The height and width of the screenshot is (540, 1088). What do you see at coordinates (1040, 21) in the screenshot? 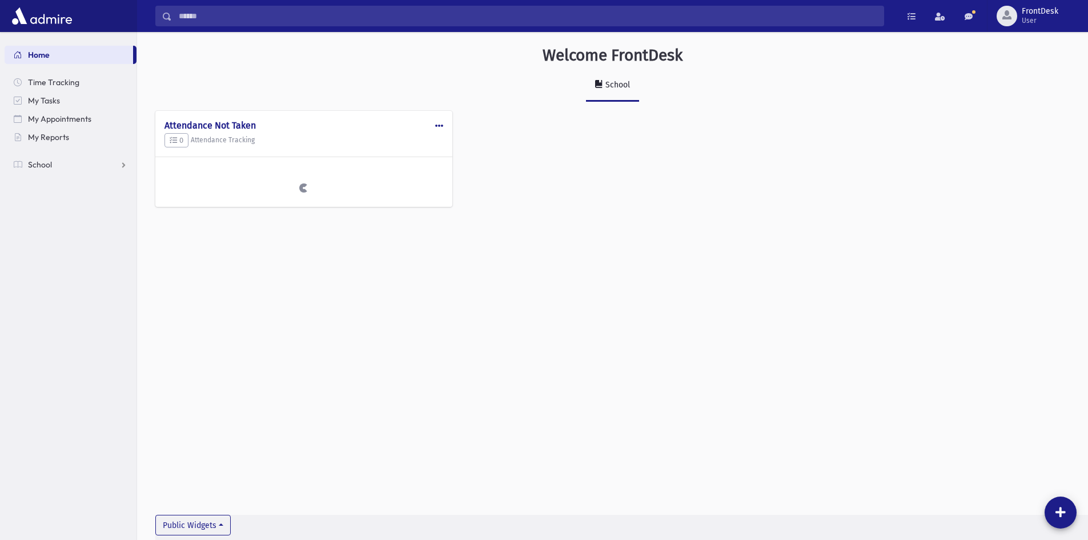
I see `span: User` at bounding box center [1040, 21].